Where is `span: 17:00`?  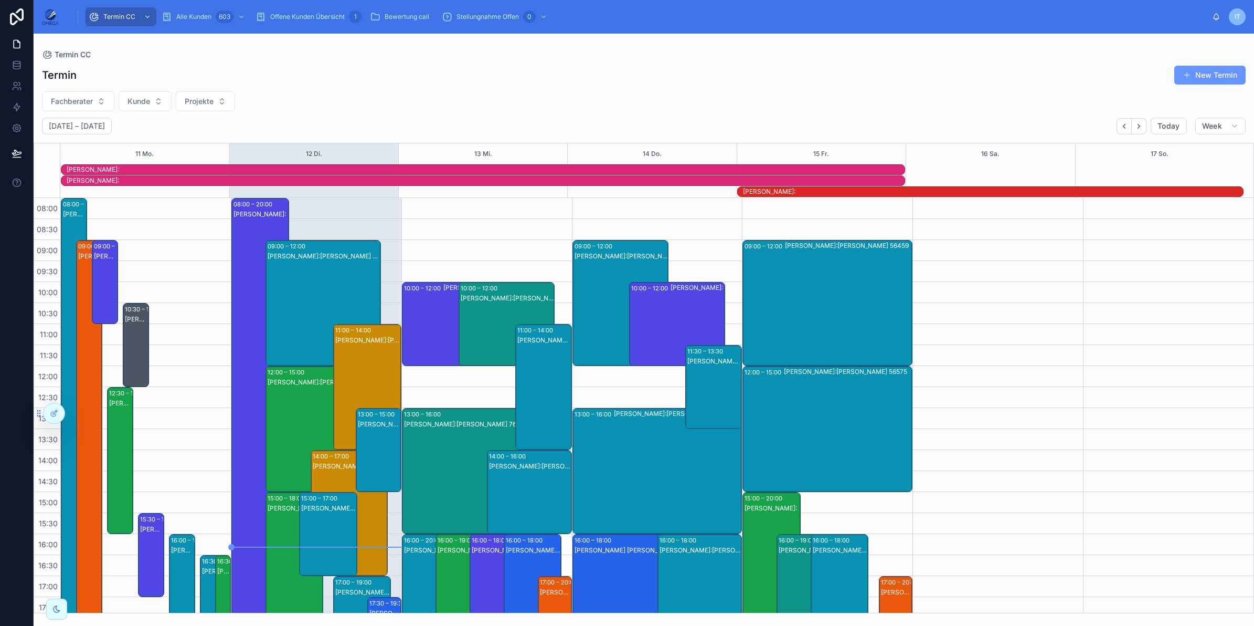 span: 17:00 is located at coordinates (48, 586).